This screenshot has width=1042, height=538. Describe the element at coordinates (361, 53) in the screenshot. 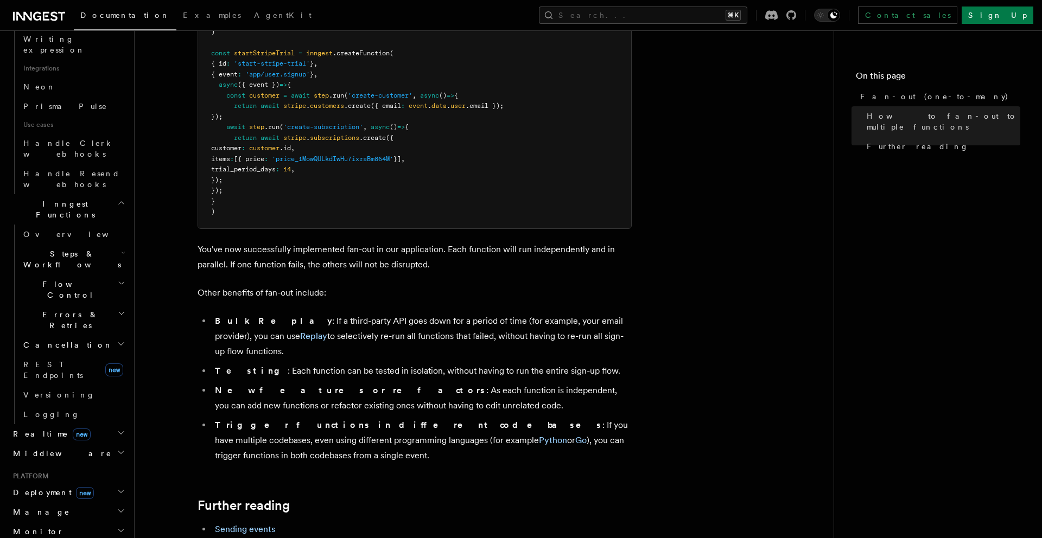

I see `span: .createFunction` at that location.